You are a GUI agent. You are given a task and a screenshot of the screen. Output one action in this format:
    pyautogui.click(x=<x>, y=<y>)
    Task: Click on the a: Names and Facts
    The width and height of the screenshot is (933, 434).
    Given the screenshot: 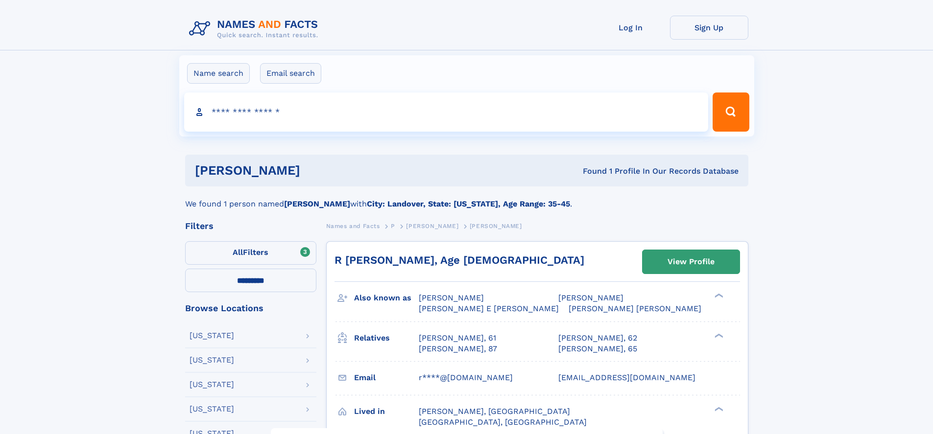 What is the action you would take?
    pyautogui.click(x=353, y=226)
    